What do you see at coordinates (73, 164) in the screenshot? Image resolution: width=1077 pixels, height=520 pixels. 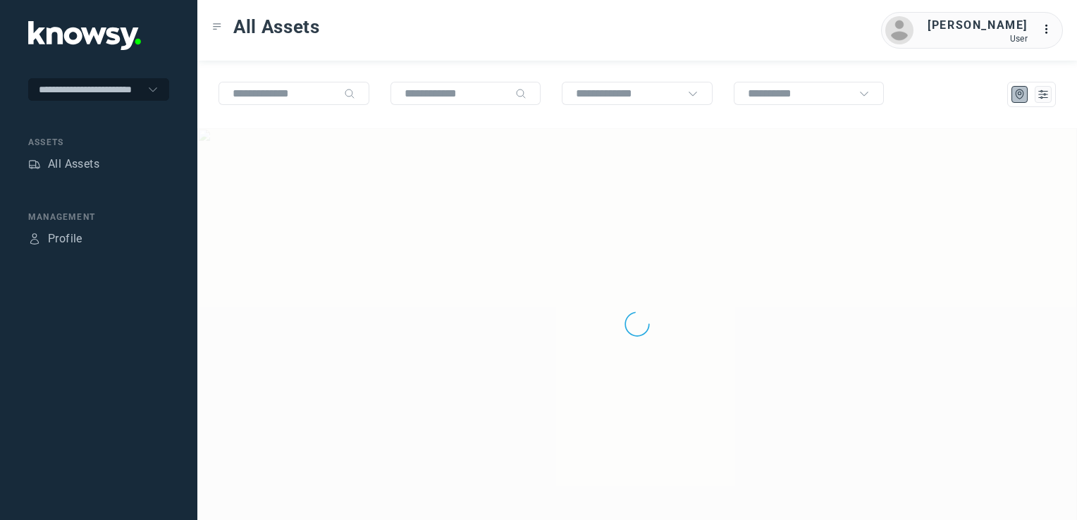 I see `div: All Assets` at bounding box center [73, 164].